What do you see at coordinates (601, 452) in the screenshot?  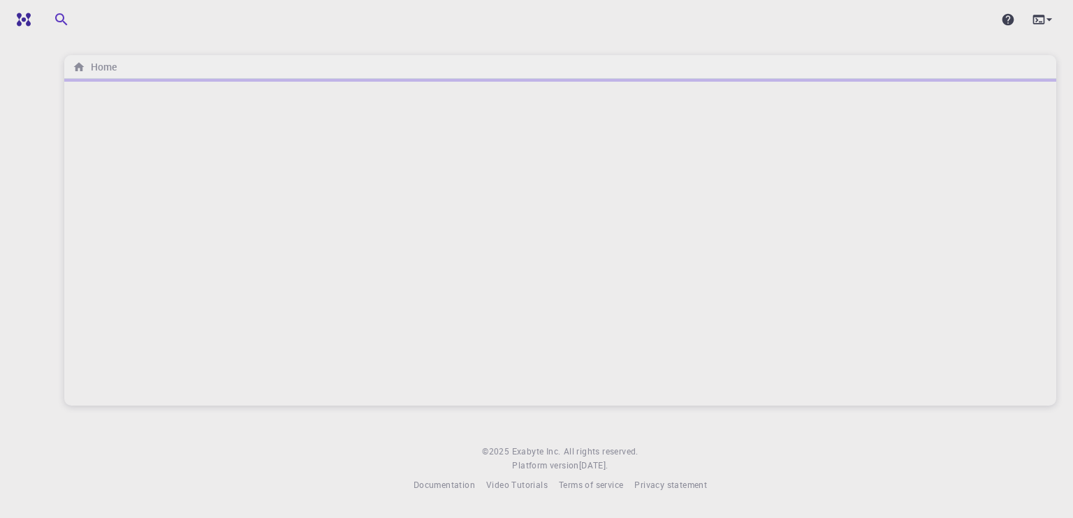 I see `span: All rights reserved.` at bounding box center [601, 452].